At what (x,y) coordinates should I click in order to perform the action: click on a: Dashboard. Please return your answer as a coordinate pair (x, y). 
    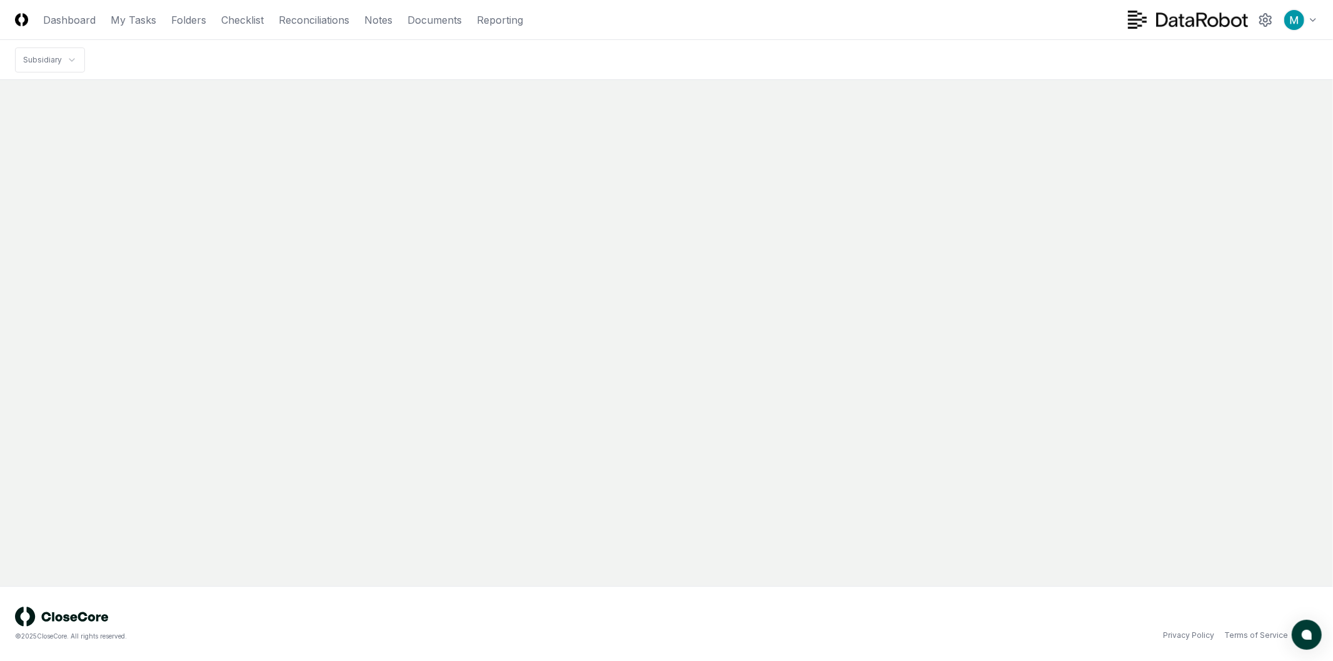
    Looking at the image, I should click on (69, 20).